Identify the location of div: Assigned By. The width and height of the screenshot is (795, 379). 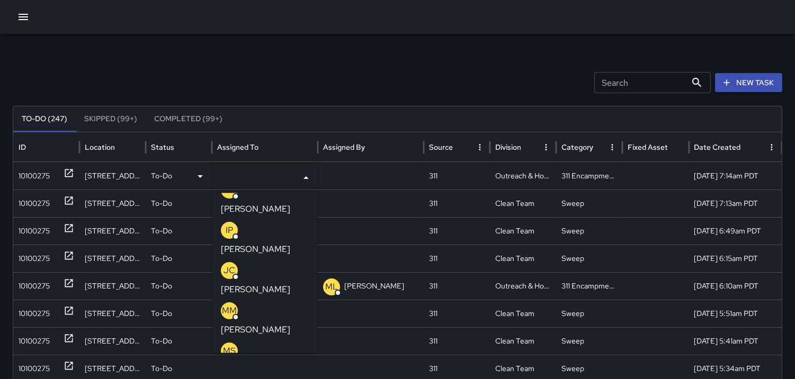
(344, 147).